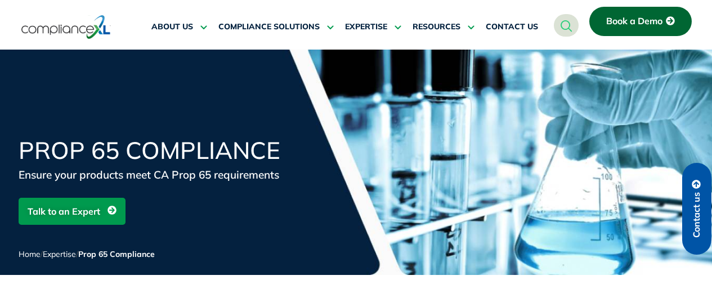  Describe the element at coordinates (444, 27) in the screenshot. I see `a: RESOURCES` at that location.